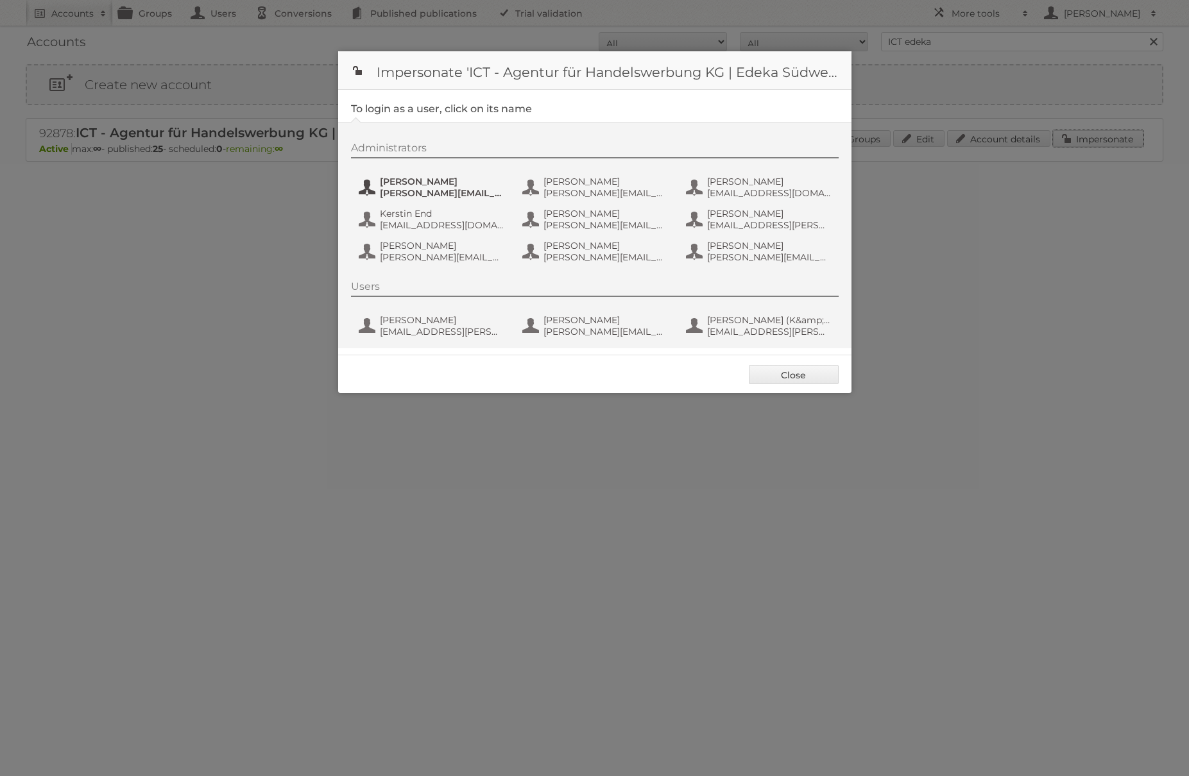 This screenshot has width=1189, height=776. Describe the element at coordinates (595, 71) in the screenshot. I see `h1: Impersonate 'ICT - Agentur für Handelswerbung KG | Edeka Südwest'` at that location.